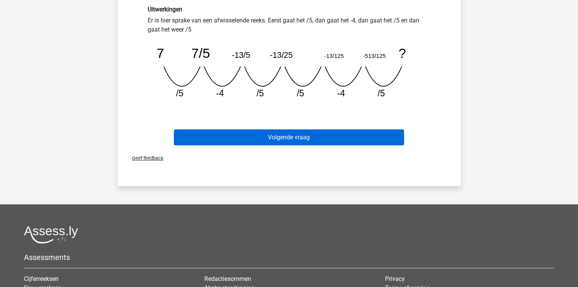 The image size is (578, 287). I want to click on tspan: -13/25, so click(281, 55).